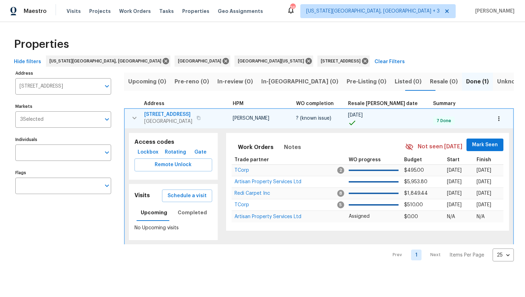 The height and width of the screenshot is (297, 525). I want to click on p: Items Per Page, so click(467, 255).